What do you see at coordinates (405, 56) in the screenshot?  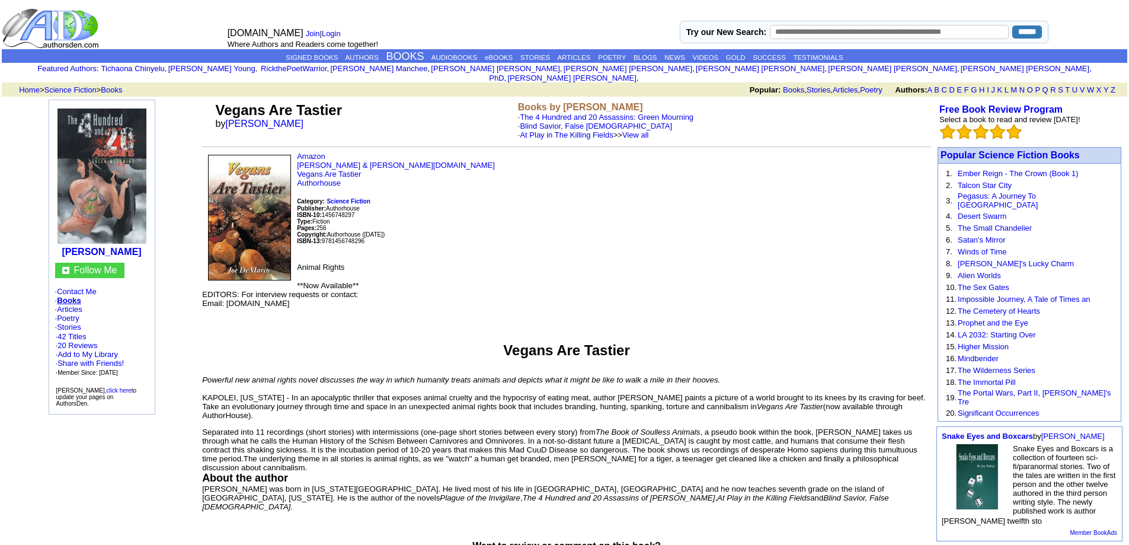 I see `a: BOOKS` at bounding box center [405, 56].